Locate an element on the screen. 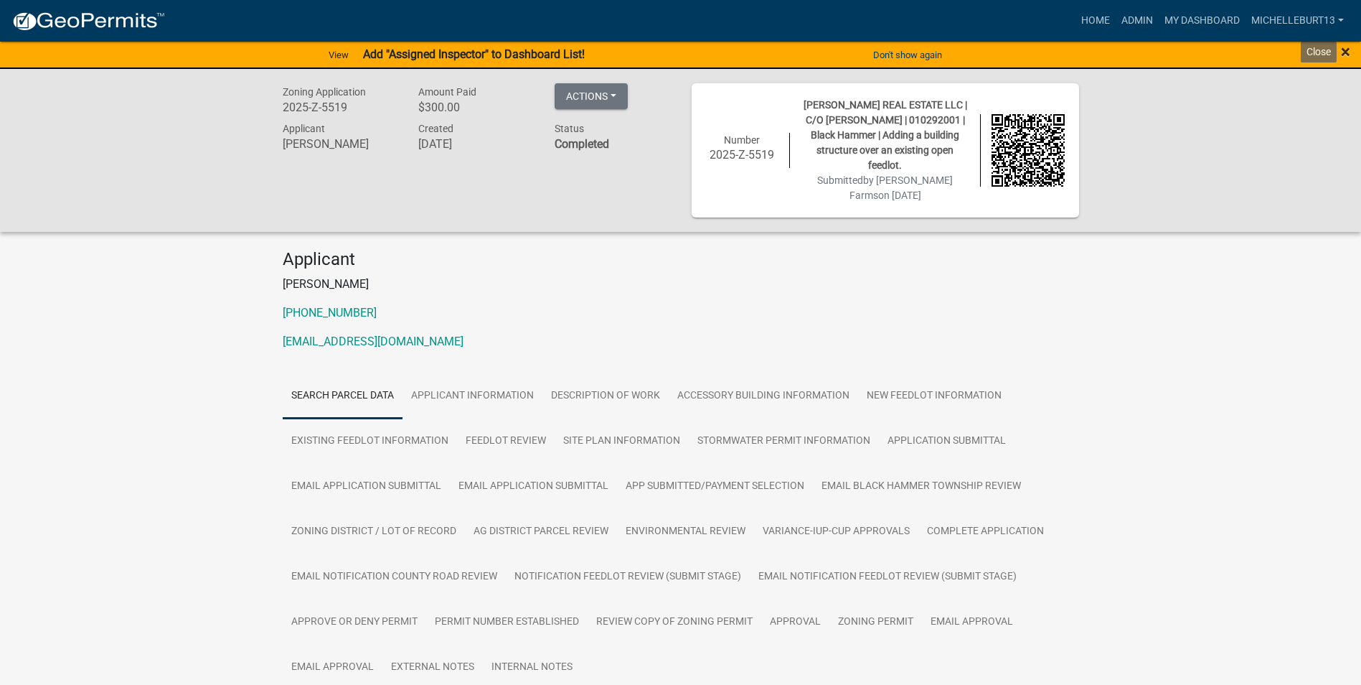  a: COMPLETE APPLICATION is located at coordinates (985, 532).